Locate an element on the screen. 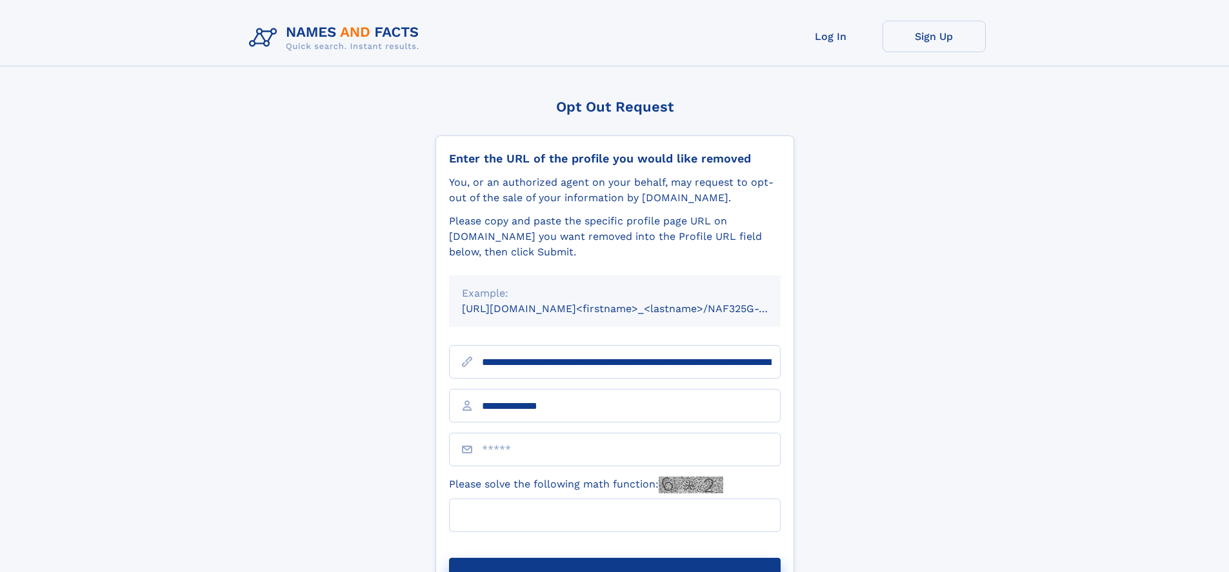 This screenshot has width=1229, height=572. div: Opt Out Request is located at coordinates (615, 106).